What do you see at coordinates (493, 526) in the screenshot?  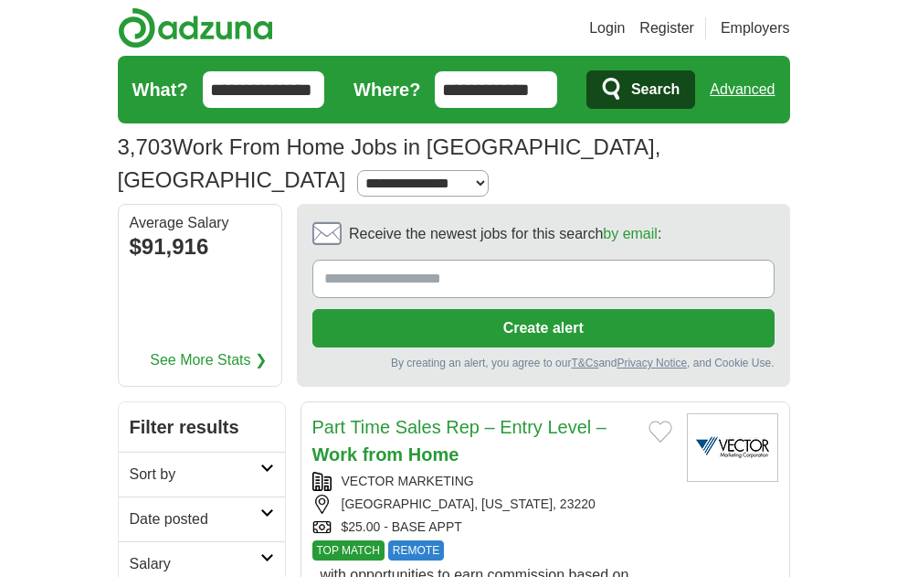 I see `div: $25.00 - BASE APPT` at bounding box center [493, 526].